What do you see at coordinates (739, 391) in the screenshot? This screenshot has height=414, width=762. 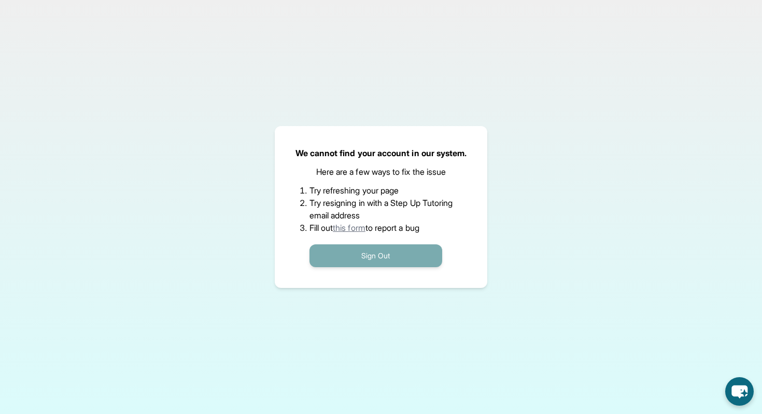 I see `button: chat-button` at bounding box center [739, 391].